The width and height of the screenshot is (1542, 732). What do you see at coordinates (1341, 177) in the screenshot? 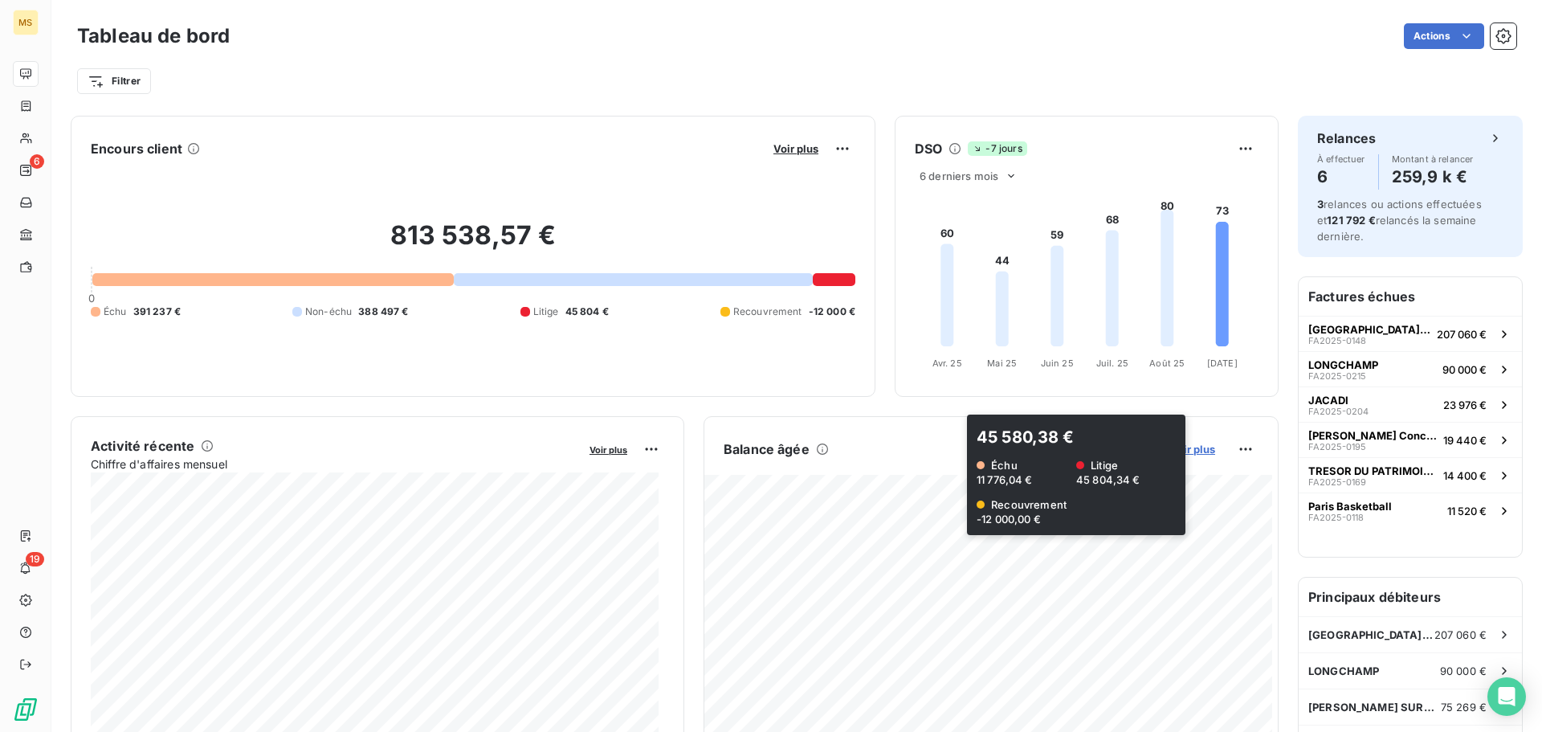
I see `h4: 6` at bounding box center [1341, 177].